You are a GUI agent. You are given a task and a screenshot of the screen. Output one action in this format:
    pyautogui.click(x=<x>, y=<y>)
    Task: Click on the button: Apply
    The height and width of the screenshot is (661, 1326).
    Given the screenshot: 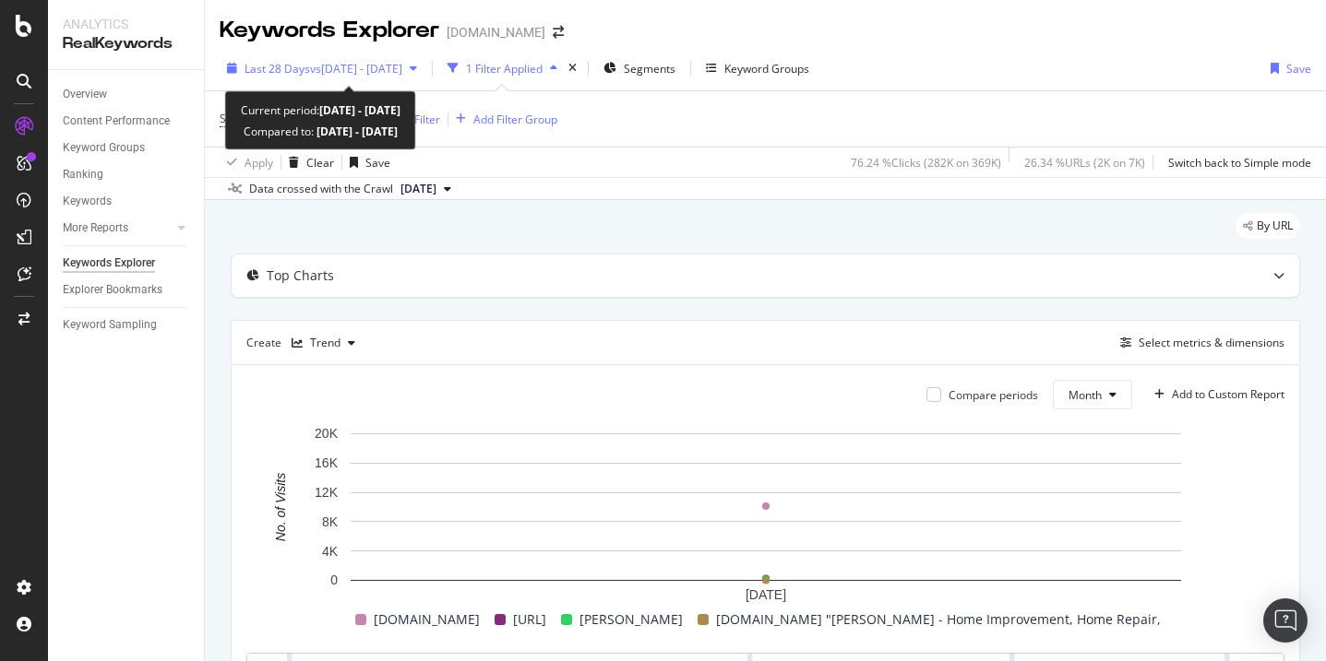 What is the action you would take?
    pyautogui.click(x=246, y=162)
    